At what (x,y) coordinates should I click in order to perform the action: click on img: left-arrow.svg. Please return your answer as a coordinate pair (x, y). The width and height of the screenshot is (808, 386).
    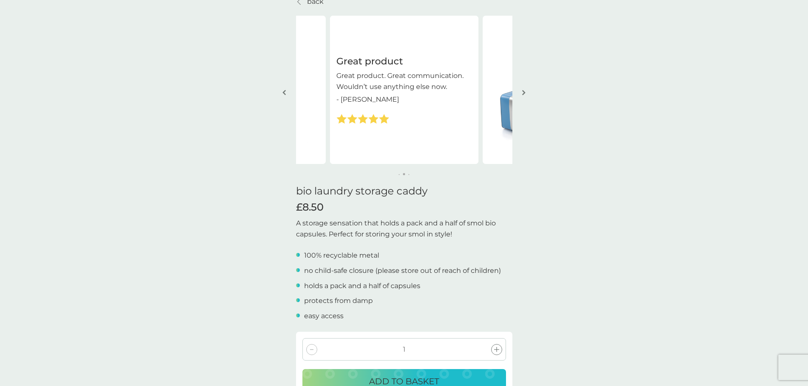
    Looking at the image, I should click on (284, 92).